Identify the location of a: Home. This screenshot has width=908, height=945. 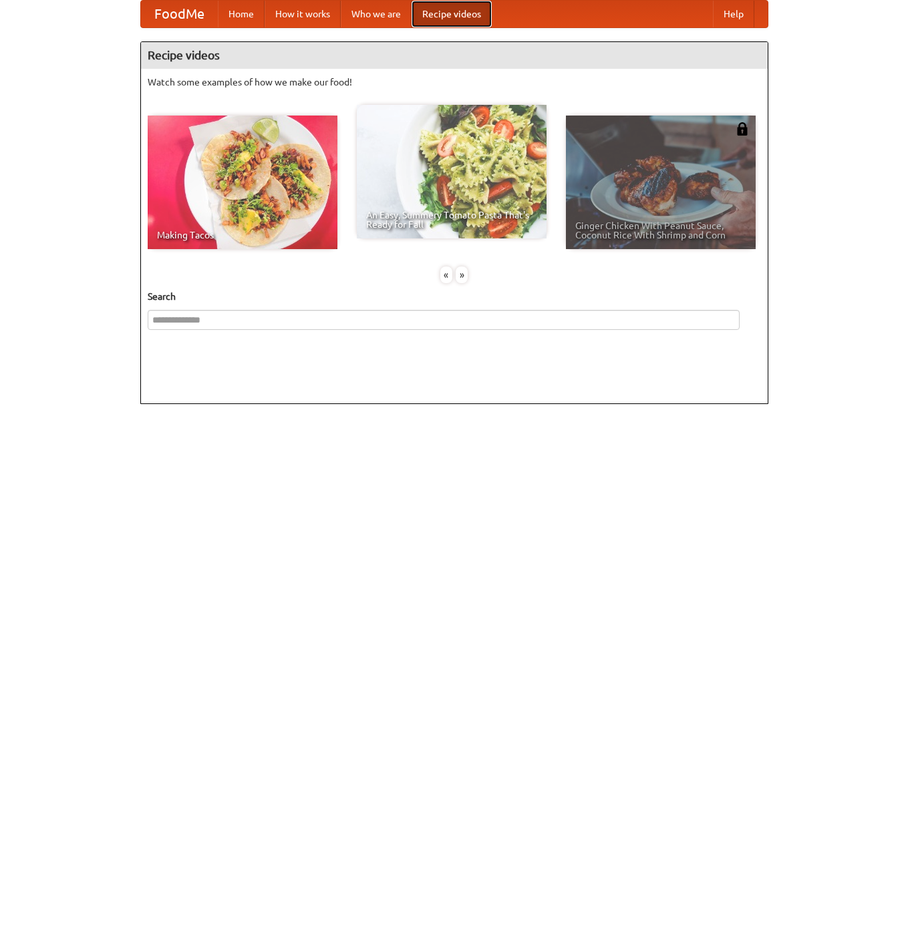
(241, 14).